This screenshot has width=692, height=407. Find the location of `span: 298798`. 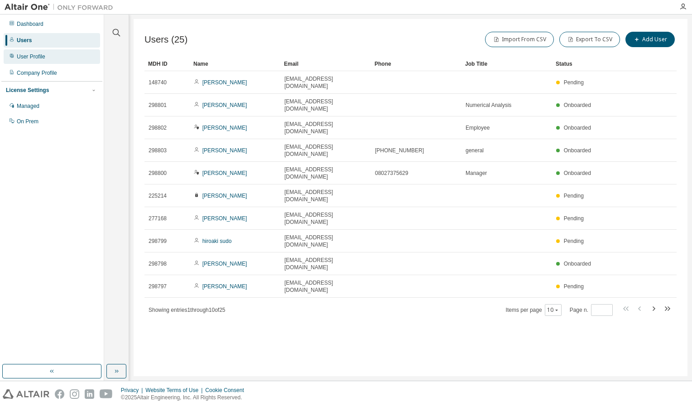

span: 298798 is located at coordinates (158, 264).